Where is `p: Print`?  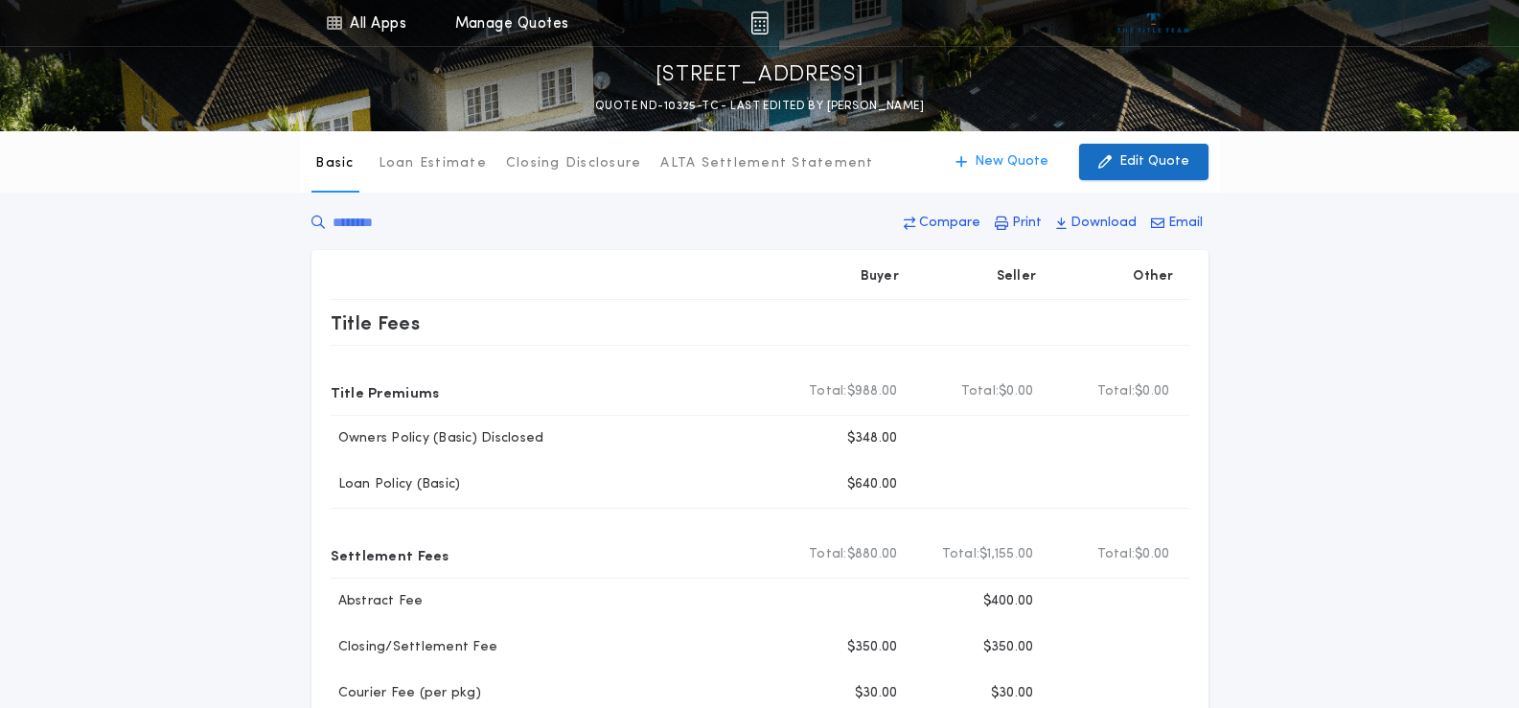 p: Print is located at coordinates (1027, 223).